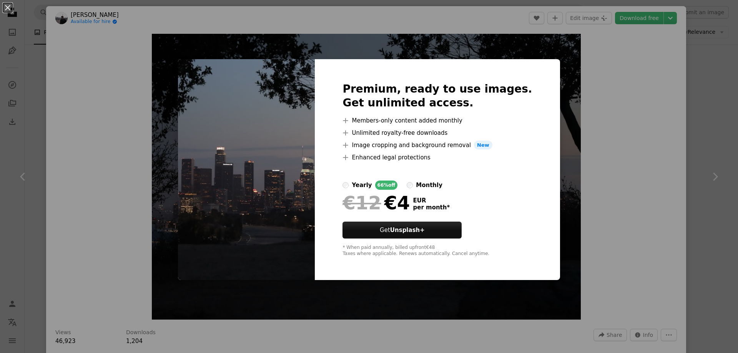 This screenshot has width=738, height=353. Describe the element at coordinates (402, 230) in the screenshot. I see `button: GetUnsplash+` at that location.